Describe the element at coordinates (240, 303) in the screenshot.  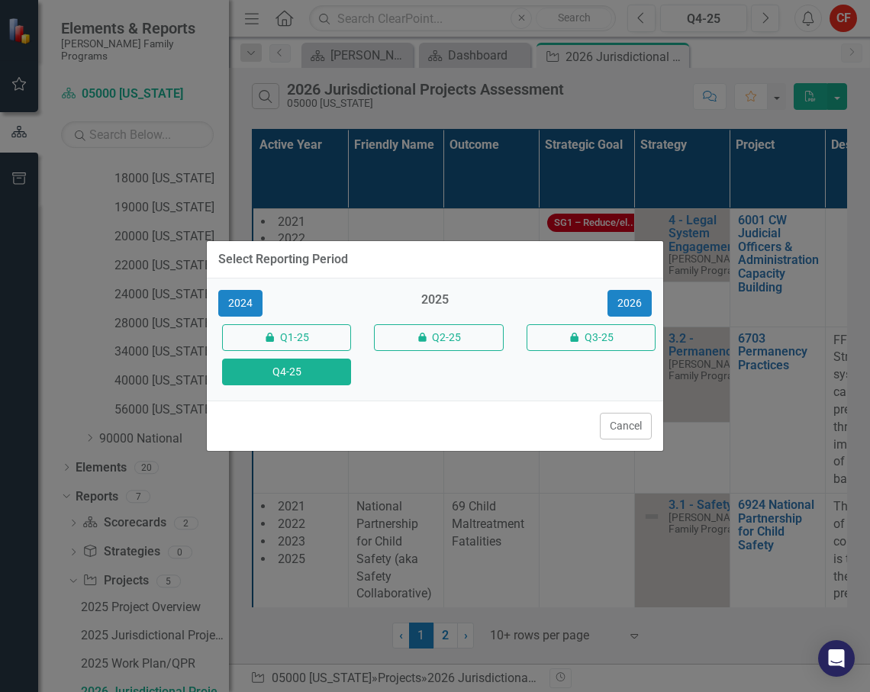
I see `button: 2024` at that location.